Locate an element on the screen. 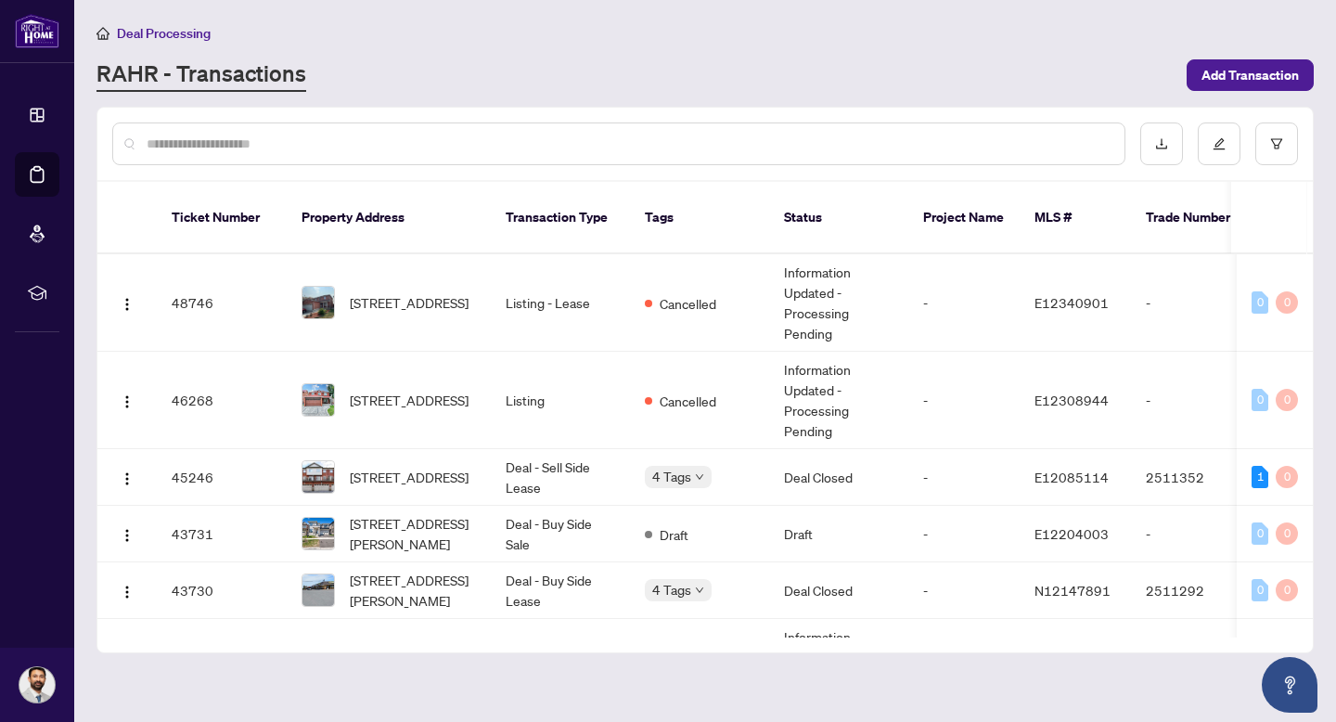 This screenshot has height=722, width=1336. td: 2509860 is located at coordinates (1196, 667).